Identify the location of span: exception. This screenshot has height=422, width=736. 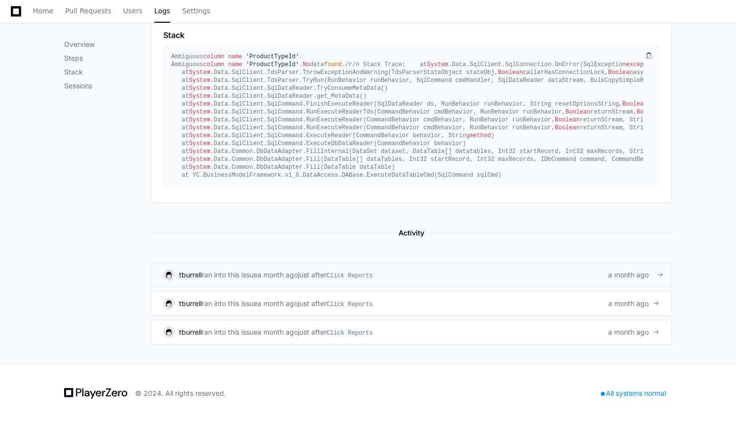
(641, 65).